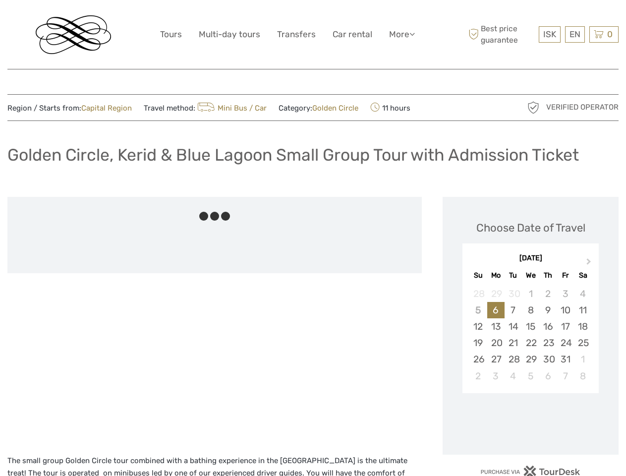 Image resolution: width=626 pixels, height=476 pixels. What do you see at coordinates (478, 294) in the screenshot?
I see `div: Not available Sunday, September 28th, 2025` at bounding box center [478, 294].